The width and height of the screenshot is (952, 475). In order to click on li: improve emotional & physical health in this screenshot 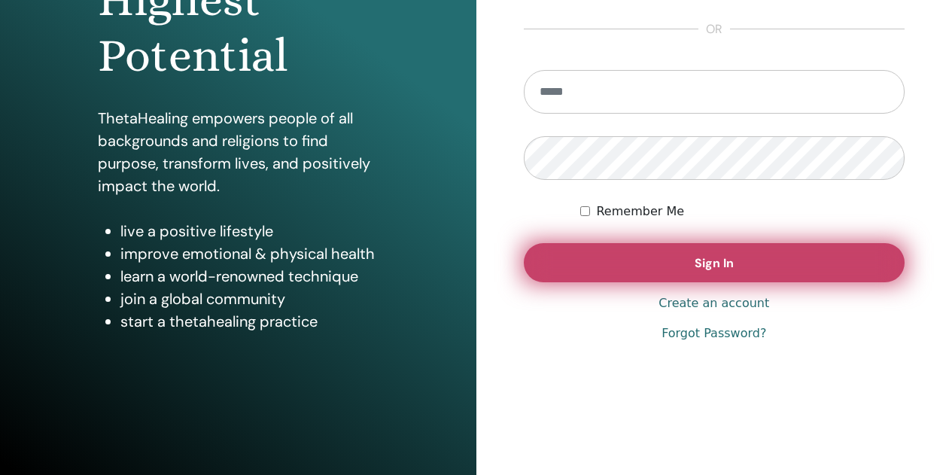, I will do `click(249, 254)`.